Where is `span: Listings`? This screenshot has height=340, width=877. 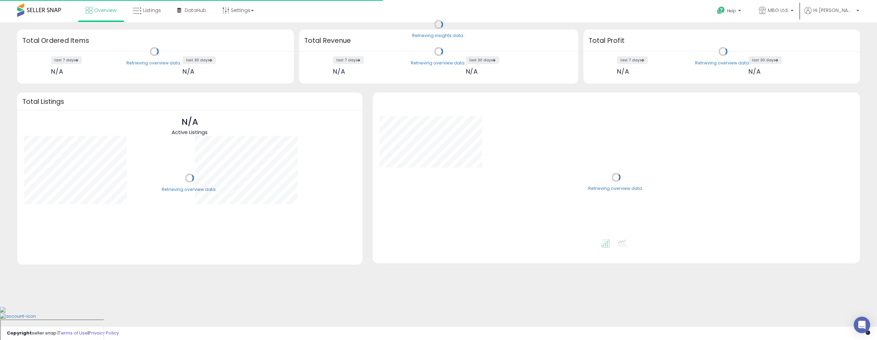 span: Listings is located at coordinates (152, 10).